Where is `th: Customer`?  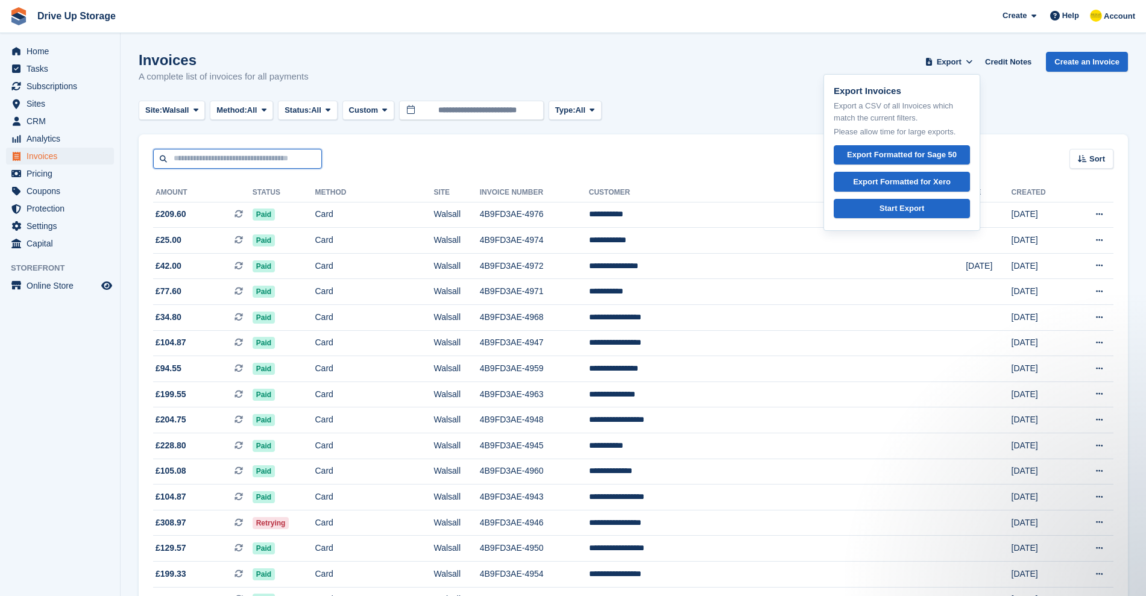
th: Customer is located at coordinates (777, 193).